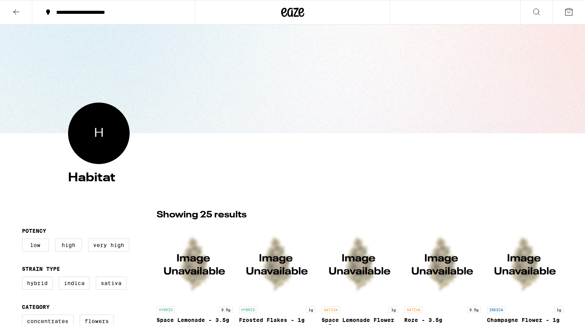  I want to click on legend: Strain Type, so click(41, 269).